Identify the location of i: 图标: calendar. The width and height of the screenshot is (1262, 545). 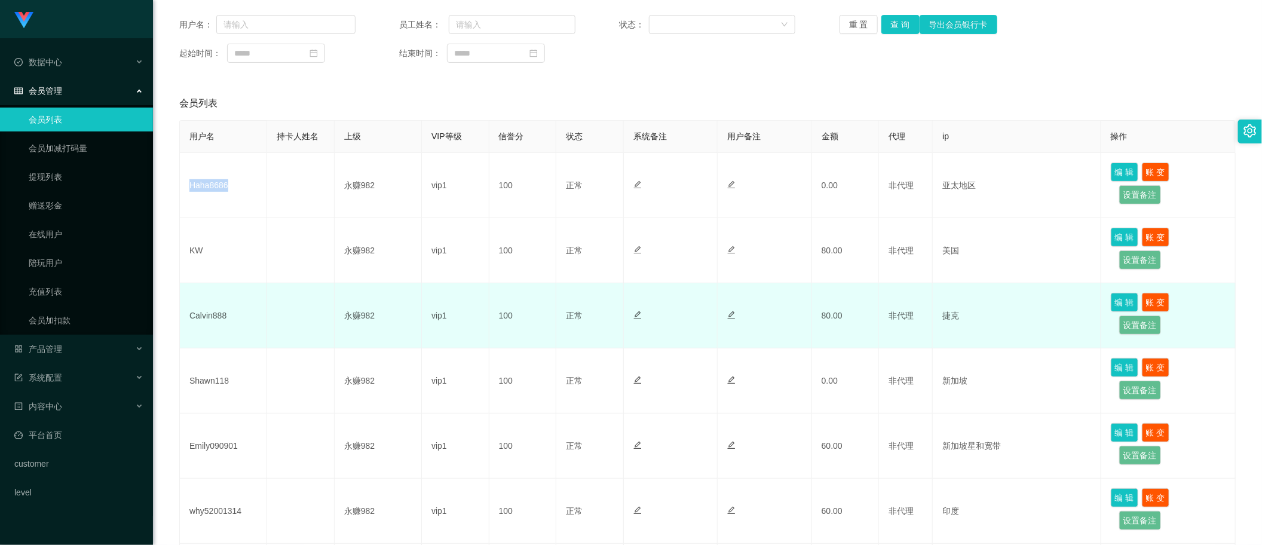
(534, 53).